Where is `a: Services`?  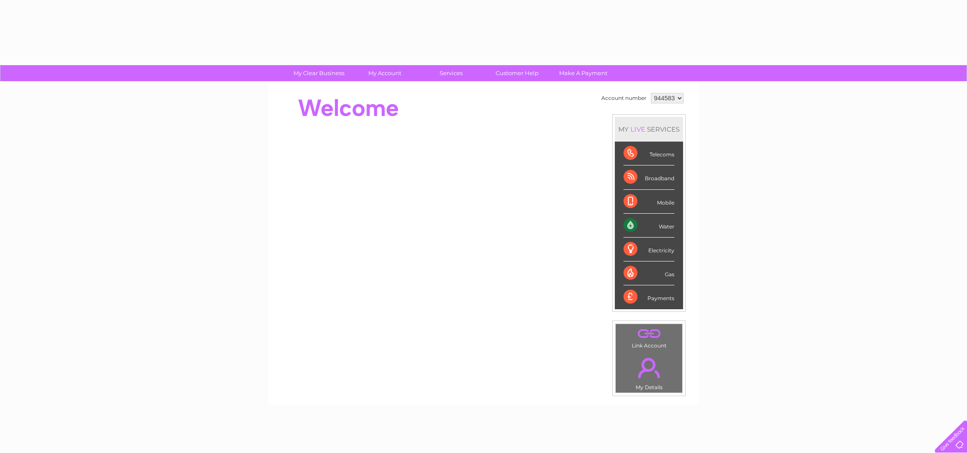 a: Services is located at coordinates (451, 73).